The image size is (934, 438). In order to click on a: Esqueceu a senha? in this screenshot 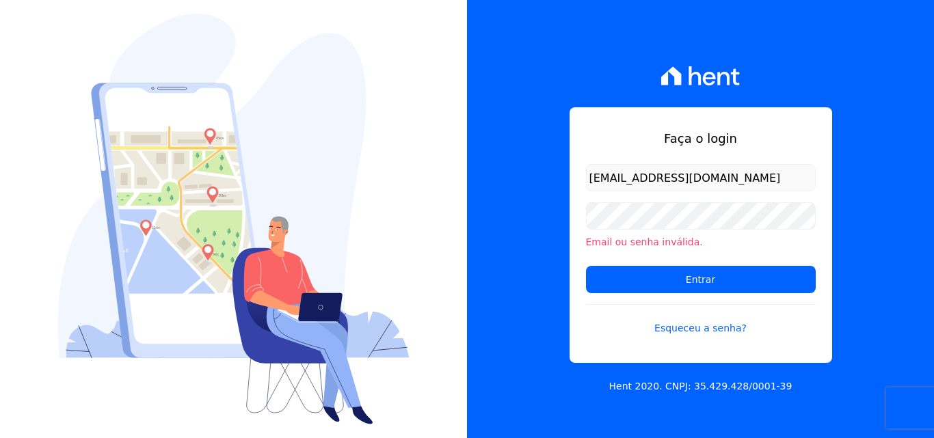, I will do `click(701, 320)`.